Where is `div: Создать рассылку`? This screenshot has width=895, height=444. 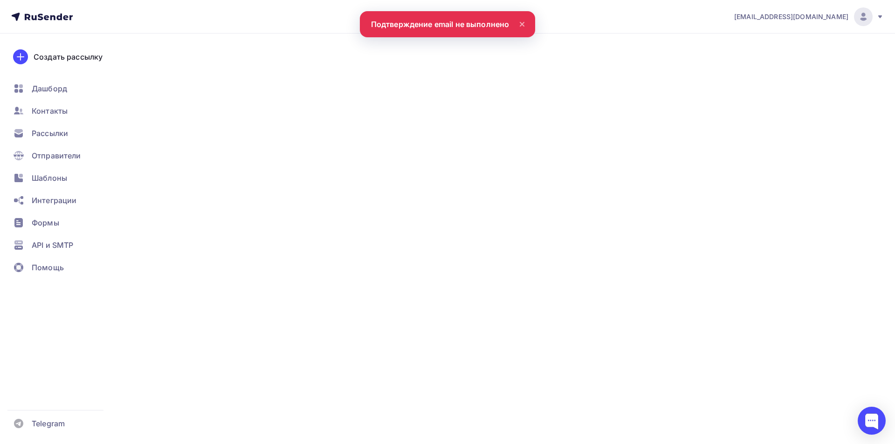 div: Создать рассылку is located at coordinates (68, 57).